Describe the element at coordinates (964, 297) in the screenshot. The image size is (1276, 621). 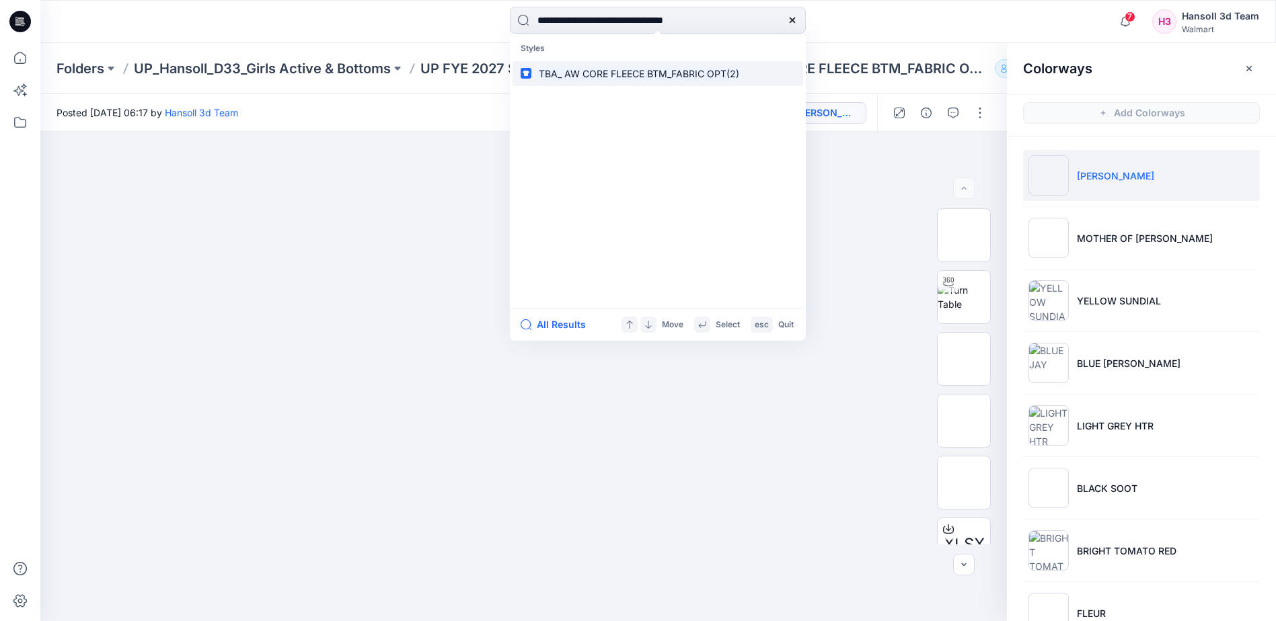
I see `img: Turn Table` at that location.